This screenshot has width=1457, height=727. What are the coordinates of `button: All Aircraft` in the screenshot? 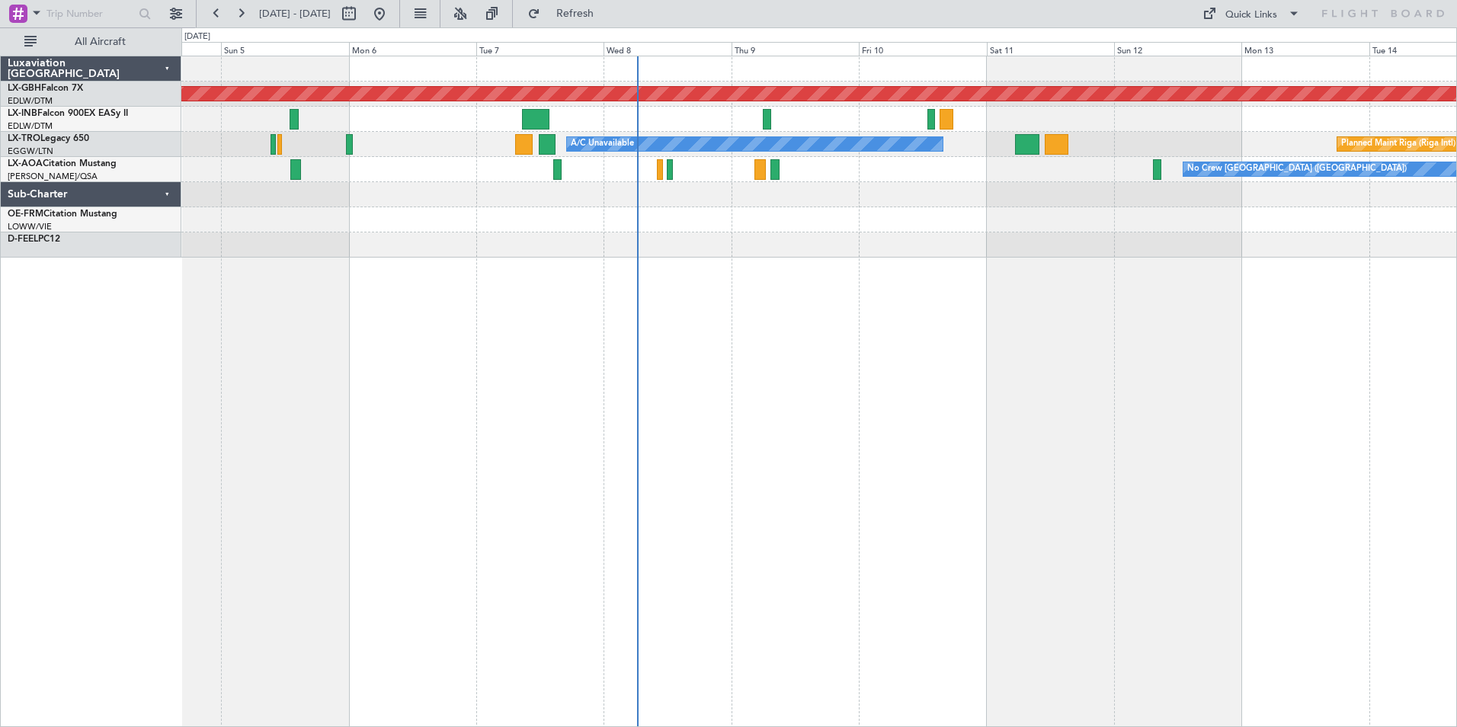 It's located at (91, 42).